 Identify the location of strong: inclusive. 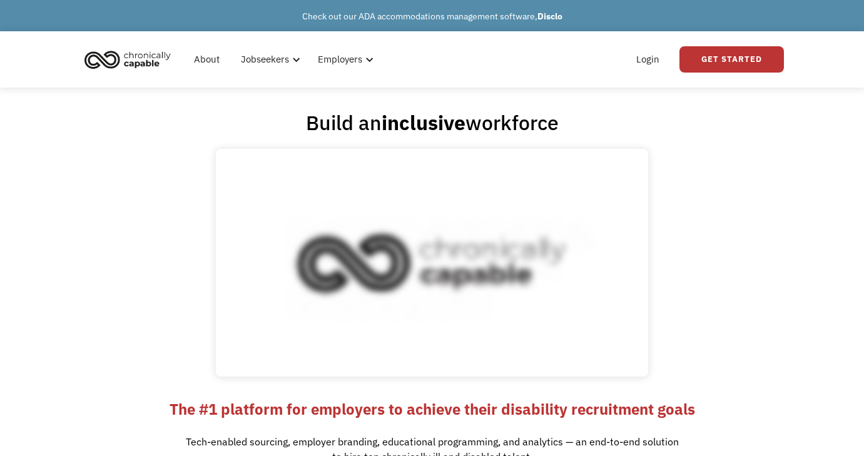
(423, 123).